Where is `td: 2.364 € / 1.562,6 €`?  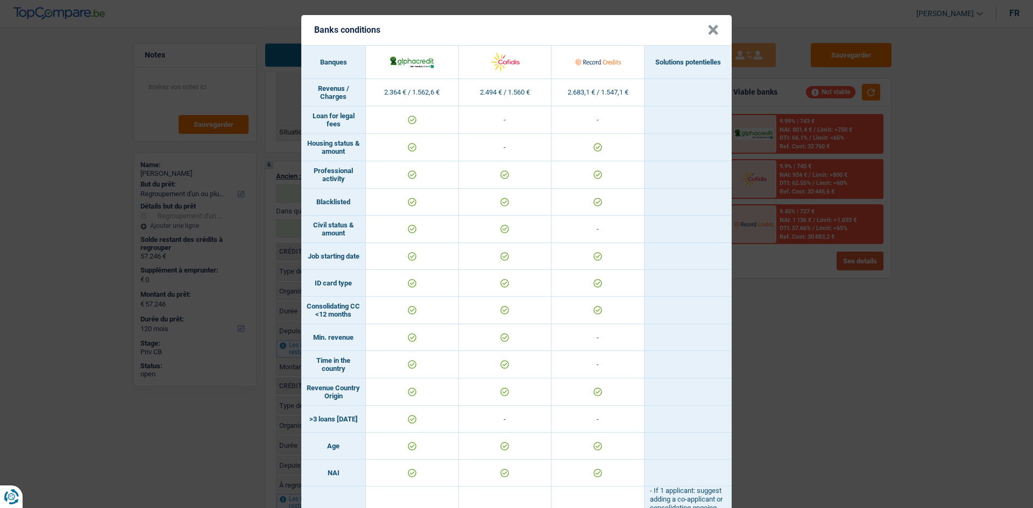 td: 2.364 € / 1.562,6 € is located at coordinates (412, 92).